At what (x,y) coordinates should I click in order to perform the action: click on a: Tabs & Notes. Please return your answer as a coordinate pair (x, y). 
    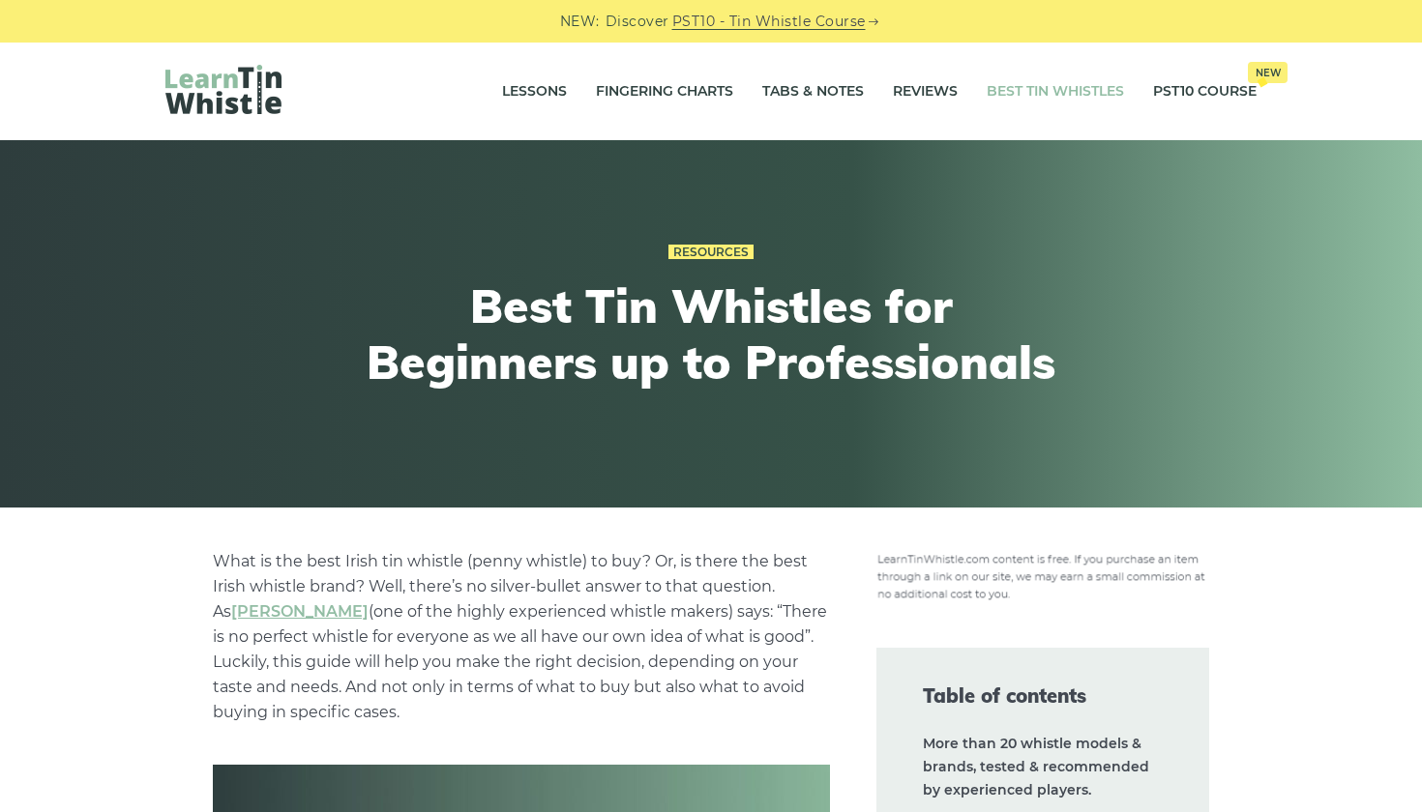
    Looking at the image, I should click on (812, 92).